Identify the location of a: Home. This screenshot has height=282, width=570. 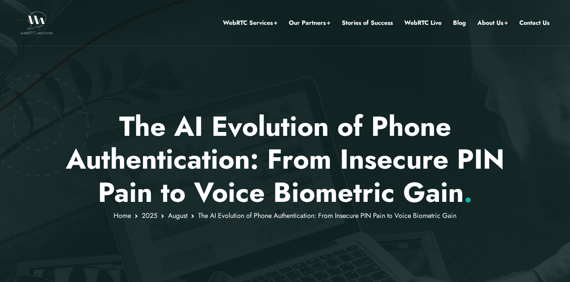
(122, 215).